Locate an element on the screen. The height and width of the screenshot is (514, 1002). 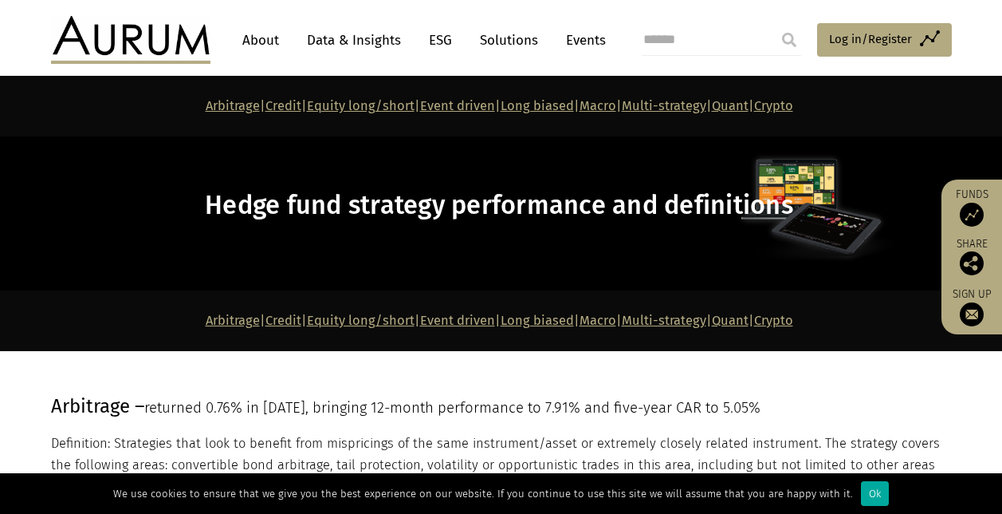
span: Hedge fund strategy performance and definitions is located at coordinates (499, 205).